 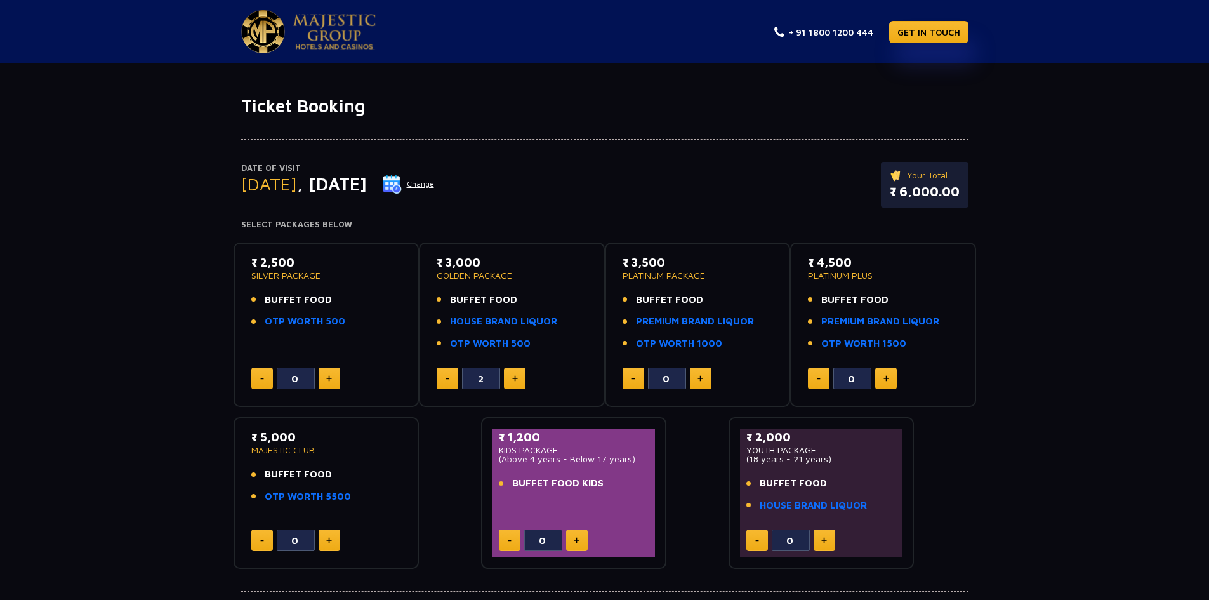 What do you see at coordinates (558, 483) in the screenshot?
I see `span: BUFFET FOOD KIDS` at bounding box center [558, 483].